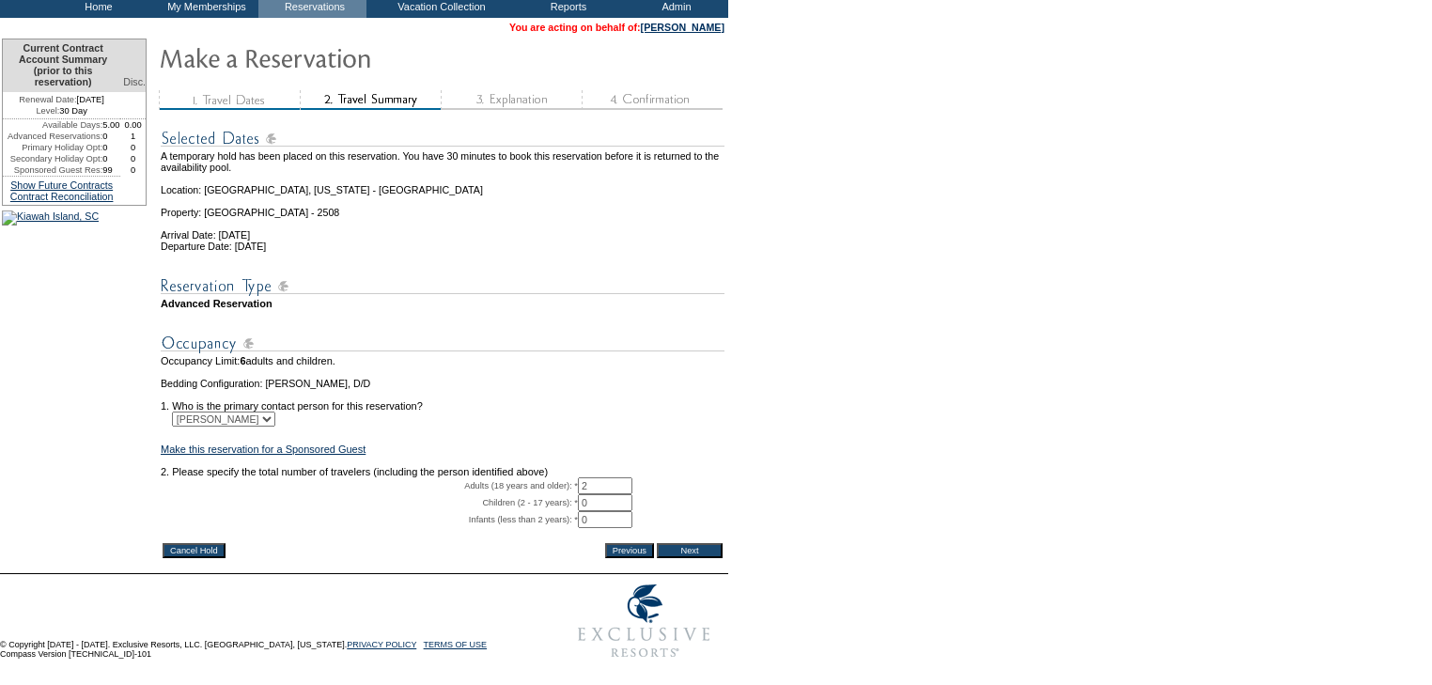 The image size is (1432, 685). Describe the element at coordinates (61, 112) in the screenshot. I see `td: 30 Day` at that location.